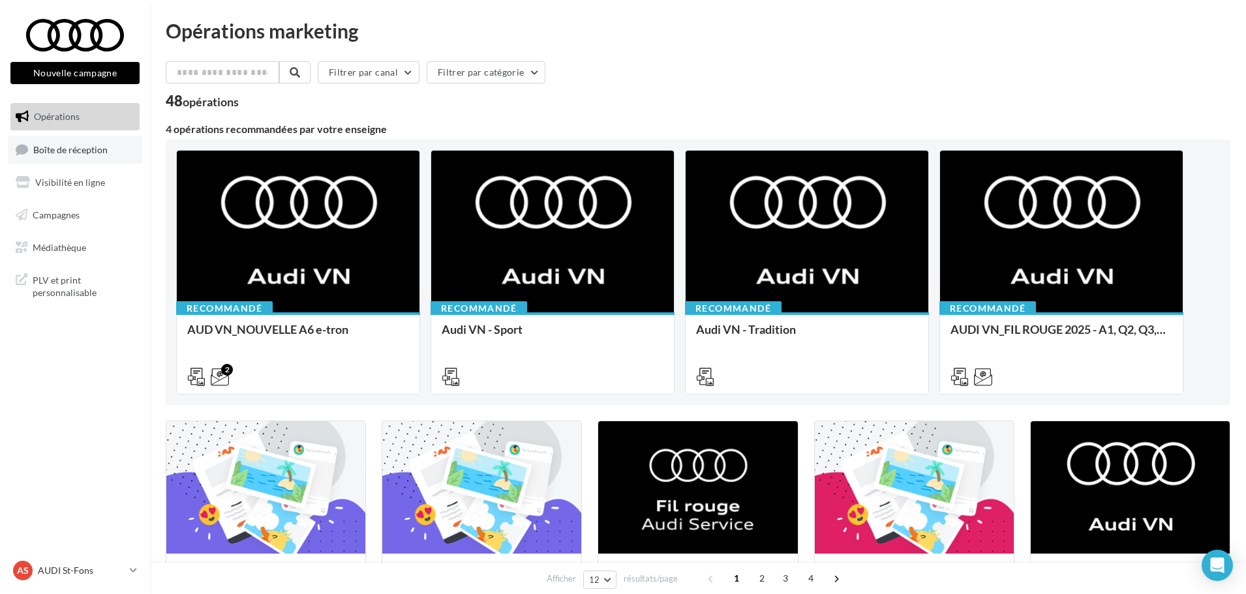 The height and width of the screenshot is (594, 1246). What do you see at coordinates (75, 571) in the screenshot?
I see `a: AS AUDI St-Fons` at bounding box center [75, 571].